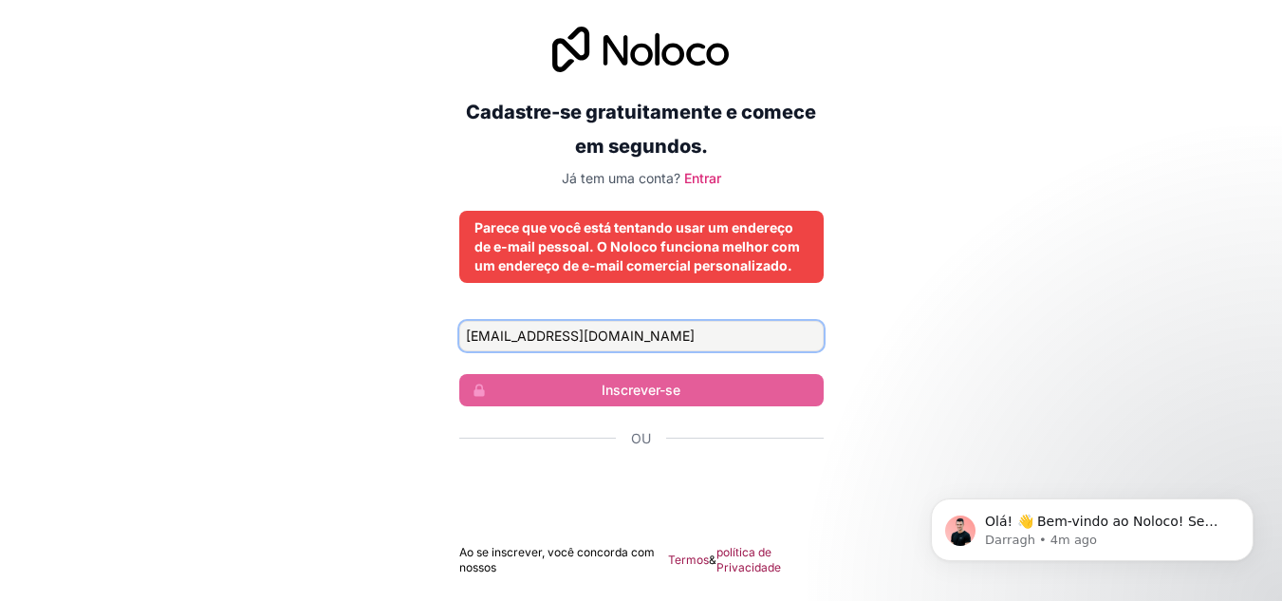  I want to click on button: Inscrever-se, so click(642, 390).